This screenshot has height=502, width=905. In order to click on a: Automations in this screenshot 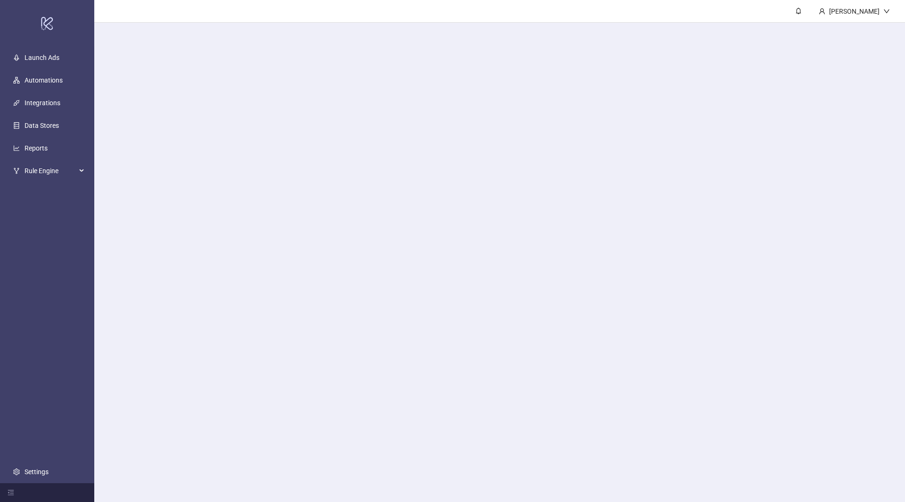, I will do `click(43, 80)`.